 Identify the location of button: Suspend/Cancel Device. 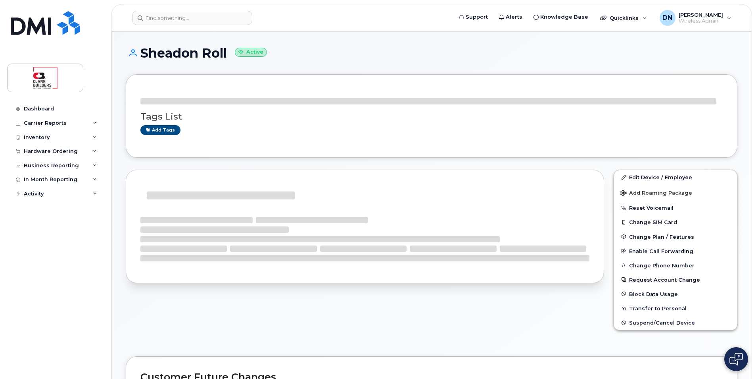
(676, 322).